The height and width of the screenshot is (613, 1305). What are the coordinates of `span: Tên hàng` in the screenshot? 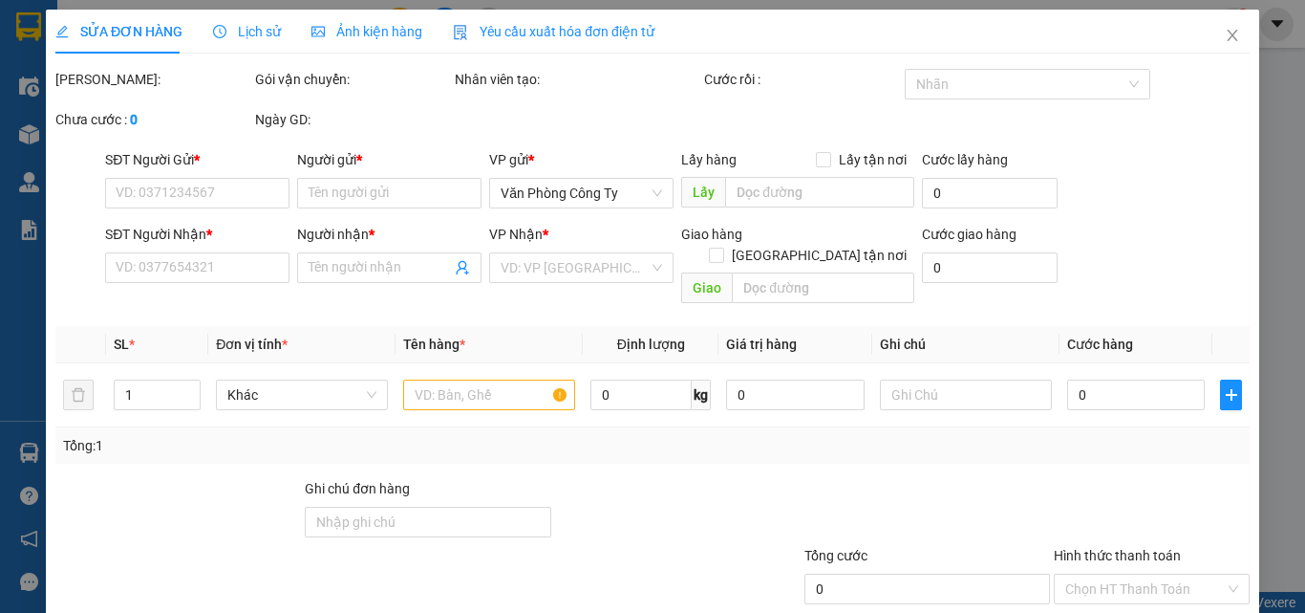 It's located at (434, 344).